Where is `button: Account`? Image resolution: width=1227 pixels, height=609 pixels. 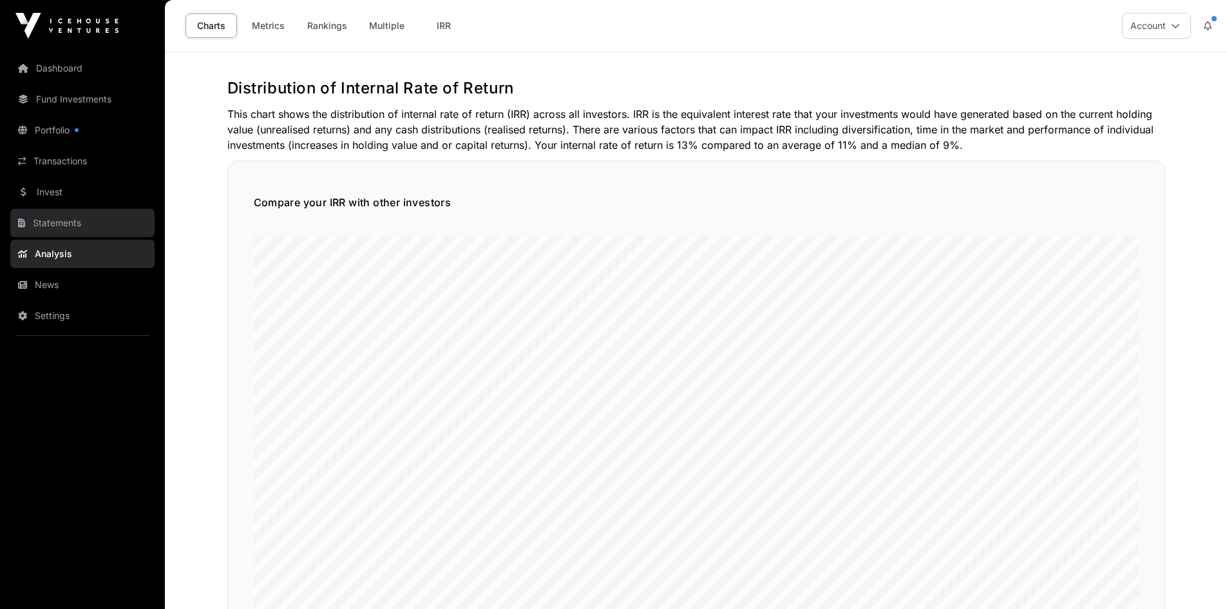
button: Account is located at coordinates (1156, 26).